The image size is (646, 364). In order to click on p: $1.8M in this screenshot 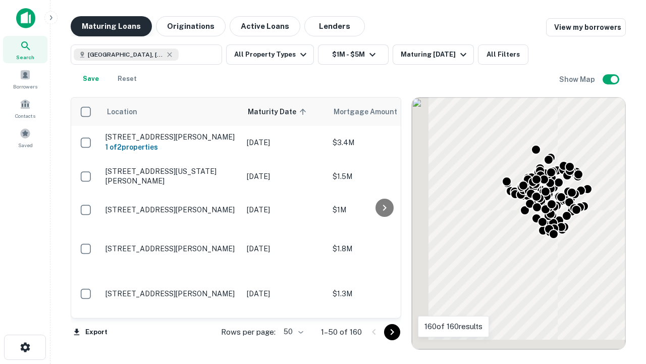, I will do `click(383, 248)`.